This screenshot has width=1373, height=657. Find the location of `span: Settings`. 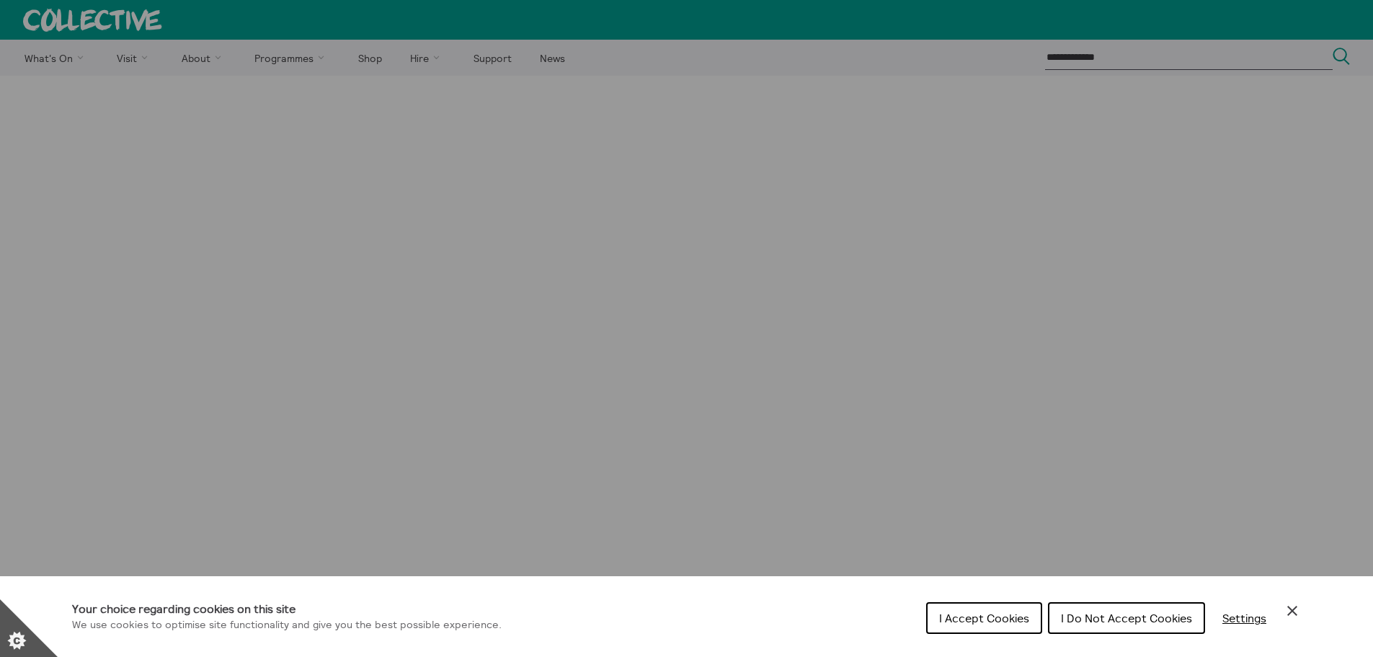

span: Settings is located at coordinates (1244, 618).